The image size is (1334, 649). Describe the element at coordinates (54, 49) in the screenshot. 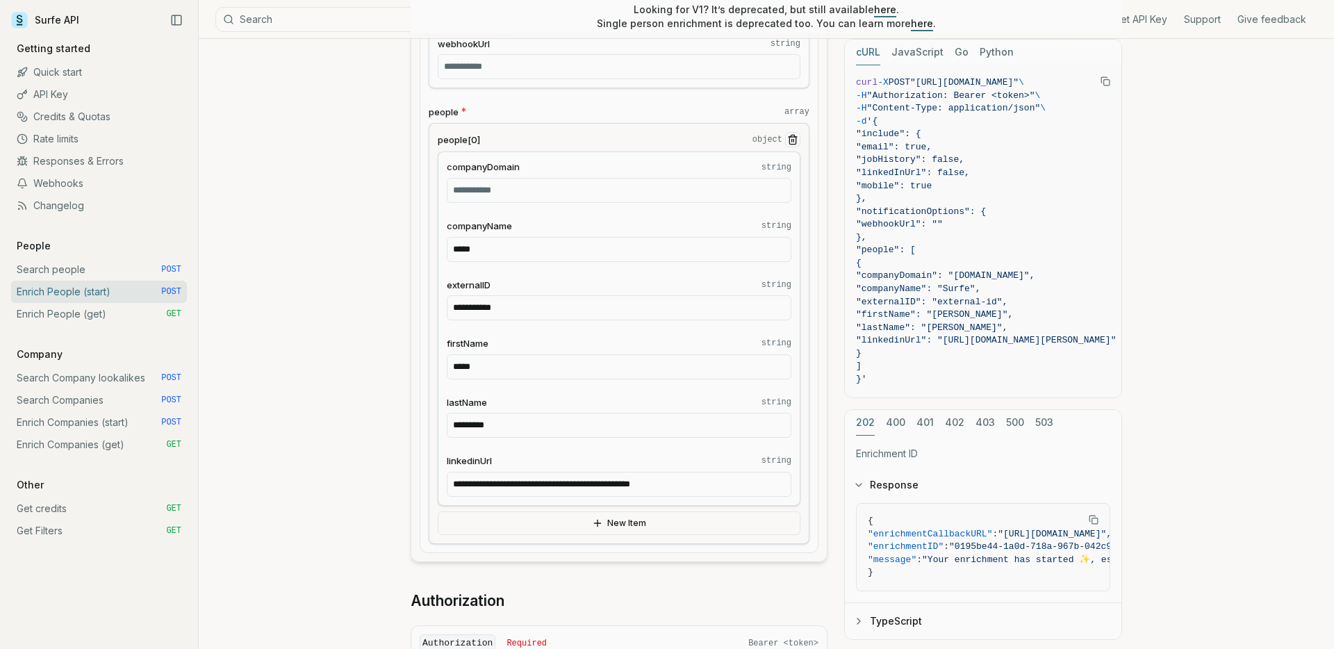

I see `p: Getting started` at that location.